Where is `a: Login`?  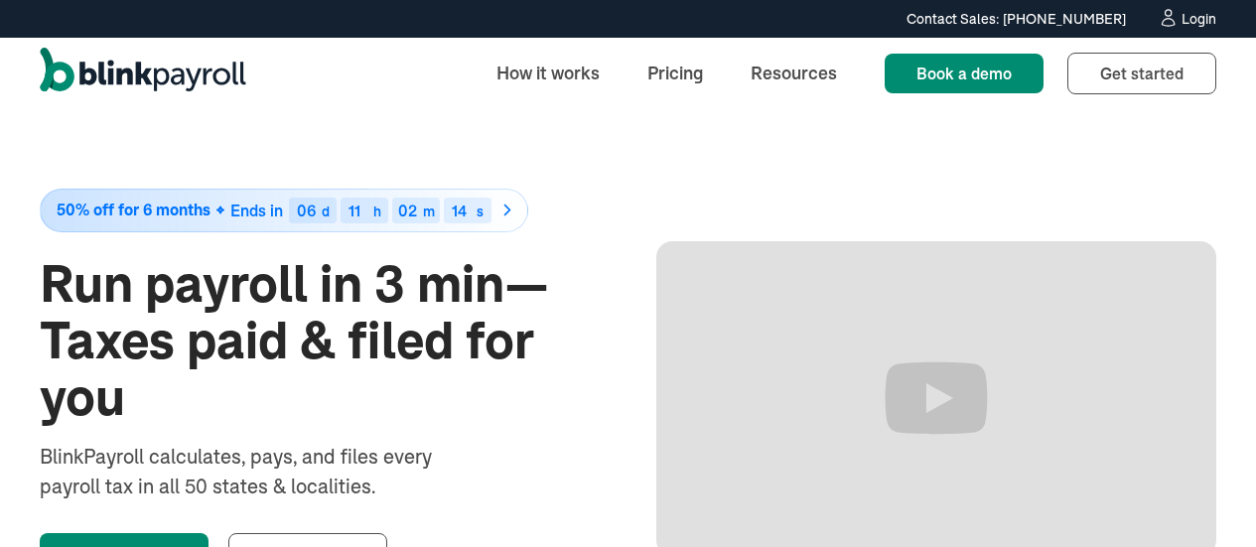
a: Login is located at coordinates (1186, 19).